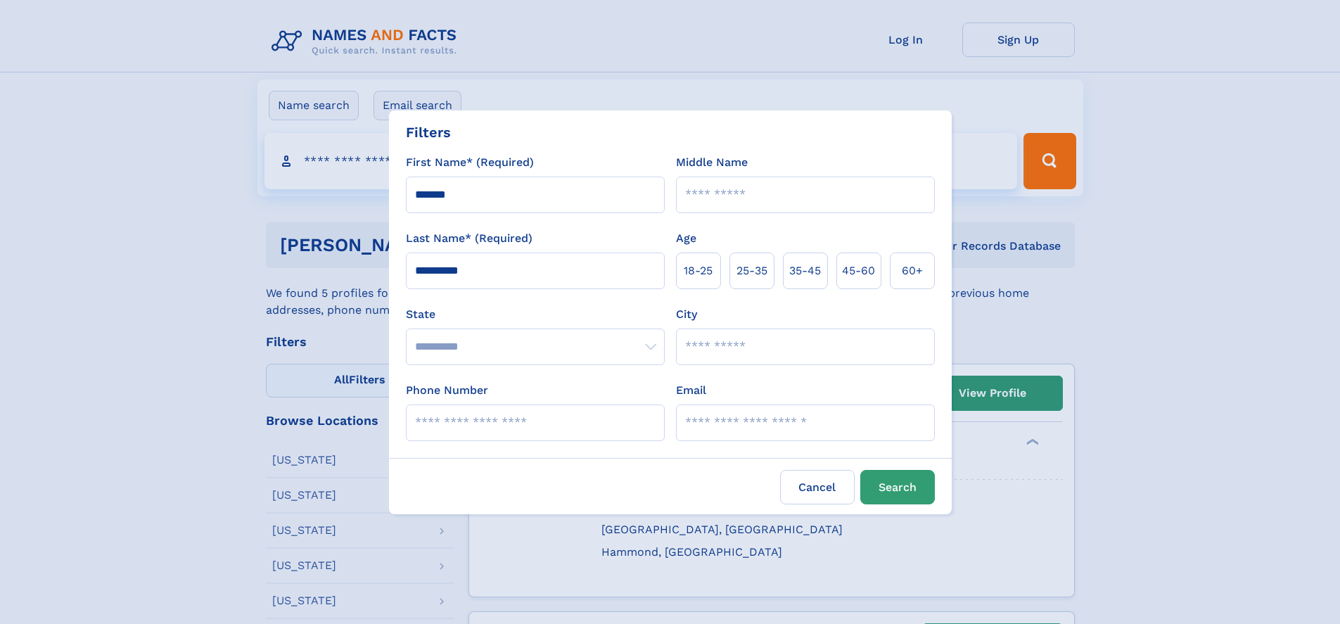 Image resolution: width=1340 pixels, height=624 pixels. I want to click on span: 45‑60, so click(858, 271).